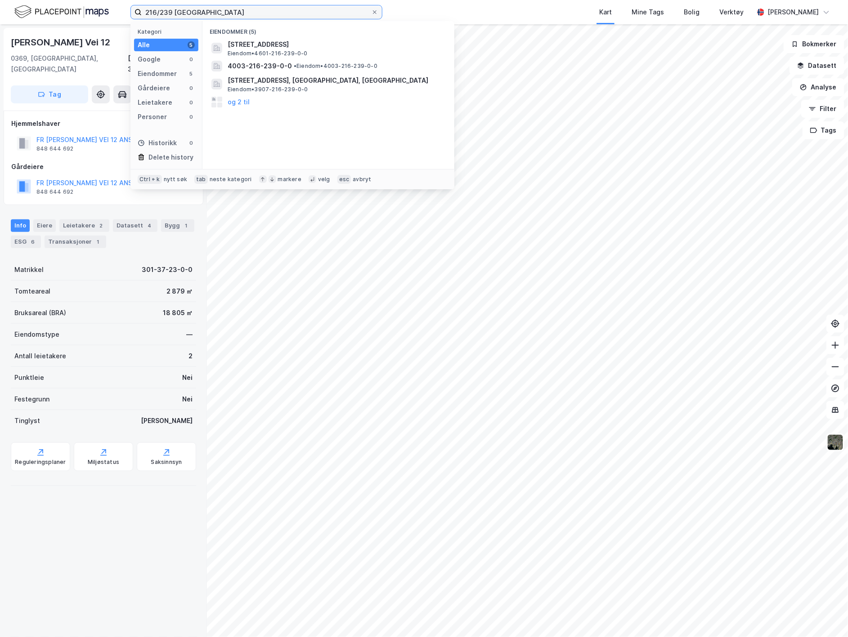  Describe the element at coordinates (256, 12) in the screenshot. I see `input: Søk på adresse, matrikkel, gårdeiere, leietakere eller personer` at that location.